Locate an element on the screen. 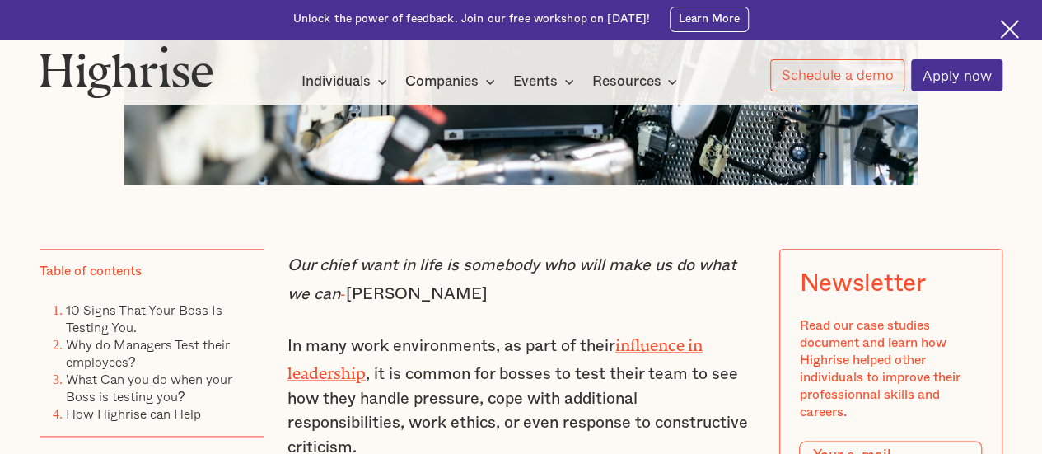 The image size is (1042, 454). a: How Highrise can Help is located at coordinates (133, 413).